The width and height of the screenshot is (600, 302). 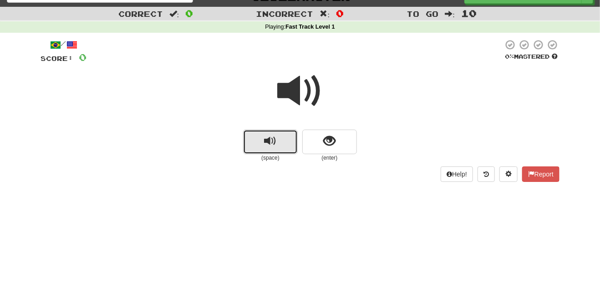 I want to click on span: To go, so click(x=423, y=14).